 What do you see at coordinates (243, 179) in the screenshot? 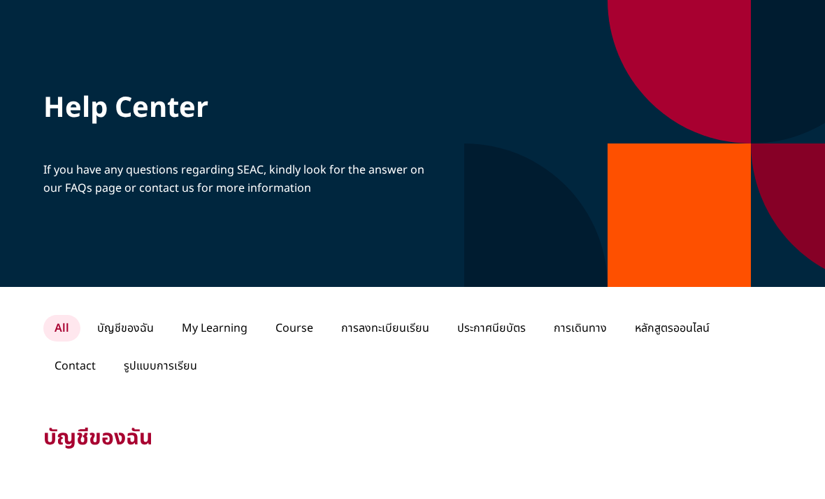
I see `p: If you have any questions regarding SEAC, kindly look for the answer on our FAQs page or contact ...` at bounding box center [243, 179].